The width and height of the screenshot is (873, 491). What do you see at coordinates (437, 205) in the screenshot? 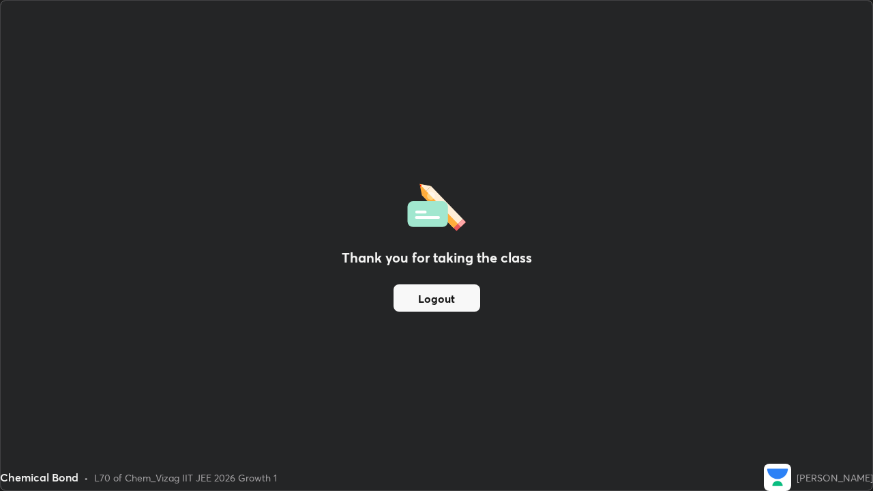
I see `img: offlineFeedback.1438e8b3.svg` at bounding box center [437, 205].